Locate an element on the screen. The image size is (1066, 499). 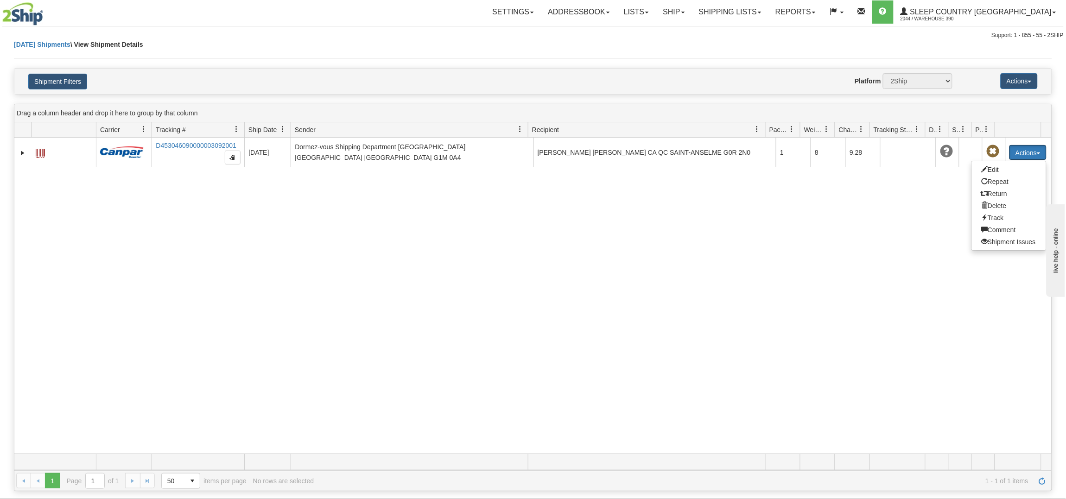
span: Charge is located at coordinates (849, 130).